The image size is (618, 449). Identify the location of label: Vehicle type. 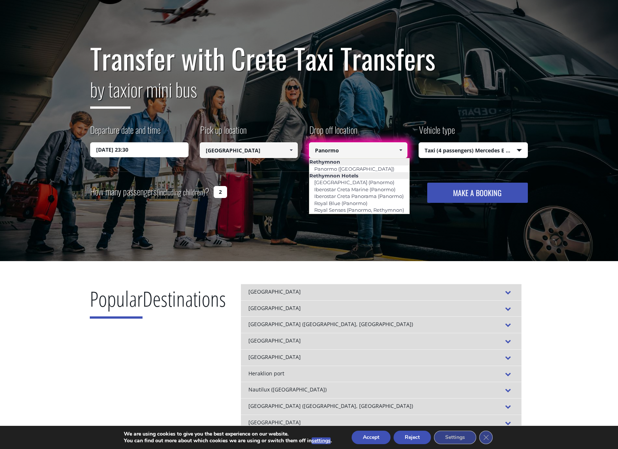
(436, 133).